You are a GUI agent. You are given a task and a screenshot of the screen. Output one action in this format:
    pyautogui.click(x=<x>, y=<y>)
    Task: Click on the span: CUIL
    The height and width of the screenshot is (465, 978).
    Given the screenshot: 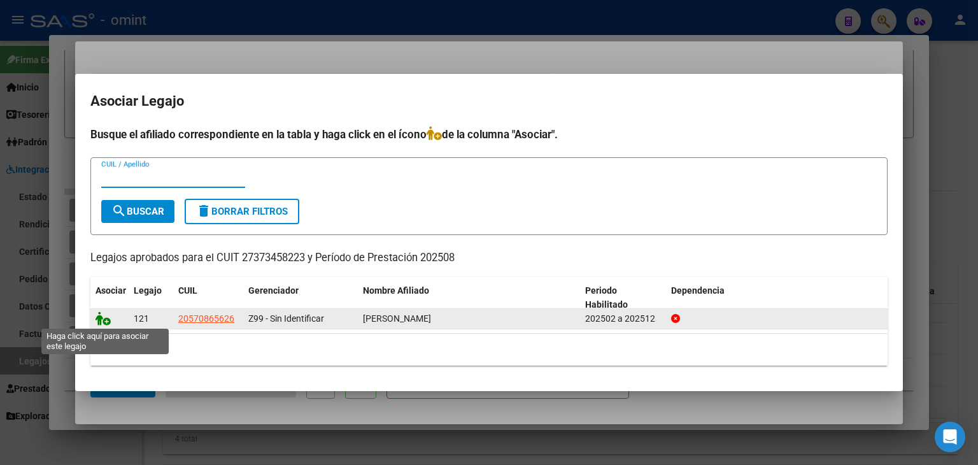 What is the action you would take?
    pyautogui.click(x=188, y=290)
    